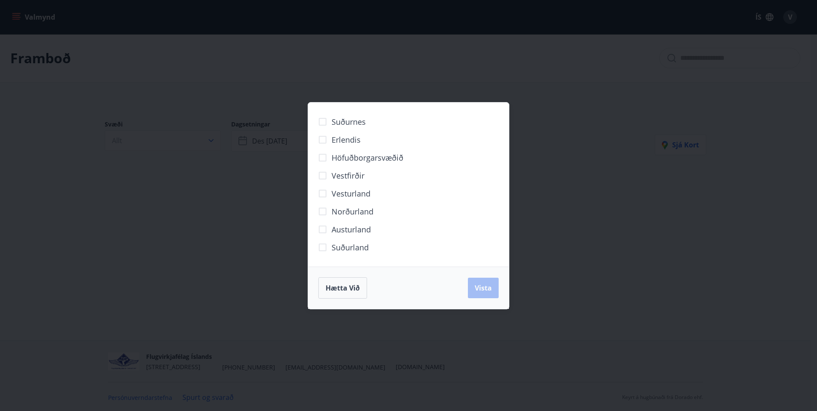  I want to click on span: Vesturland, so click(351, 194).